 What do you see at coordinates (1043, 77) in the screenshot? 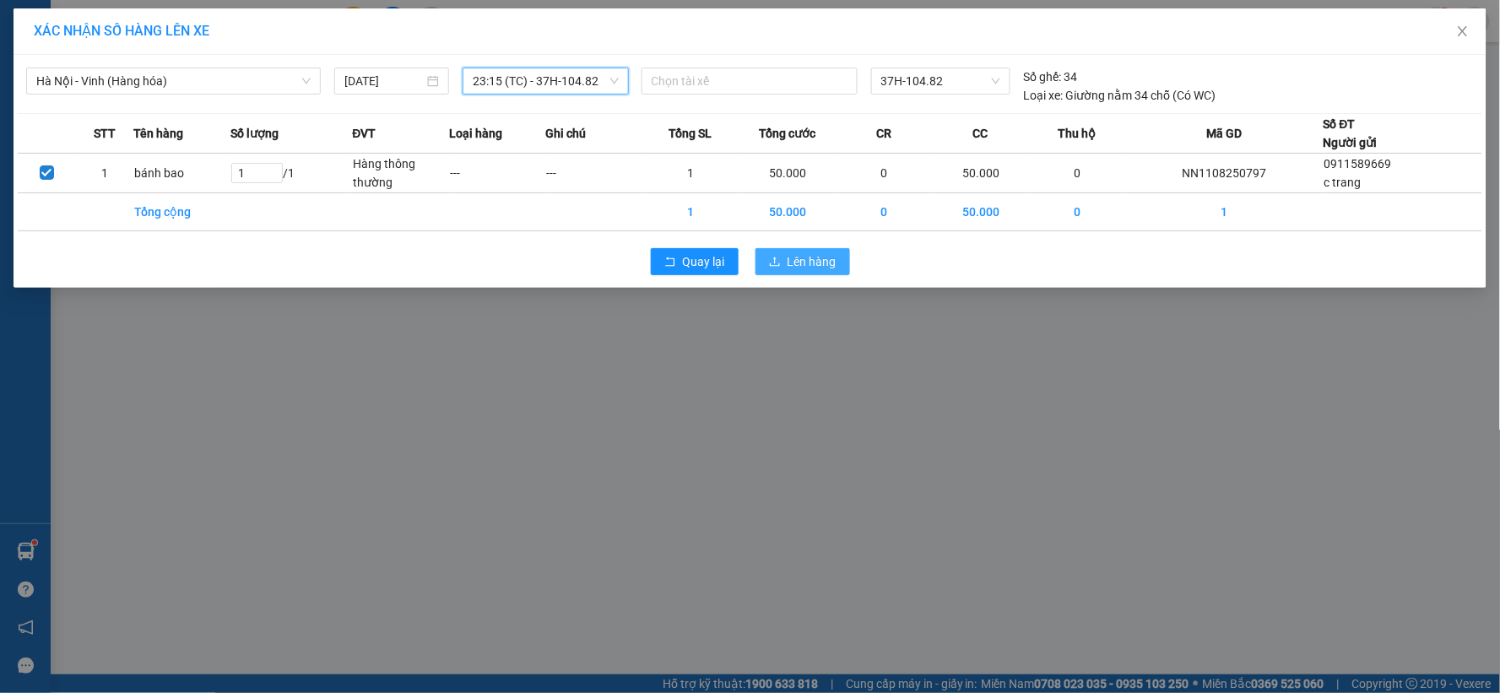
I see `span: Số ghế:` at bounding box center [1043, 77].